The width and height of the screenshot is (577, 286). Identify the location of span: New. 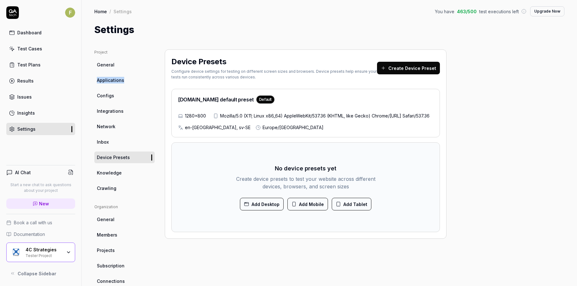
(44, 203).